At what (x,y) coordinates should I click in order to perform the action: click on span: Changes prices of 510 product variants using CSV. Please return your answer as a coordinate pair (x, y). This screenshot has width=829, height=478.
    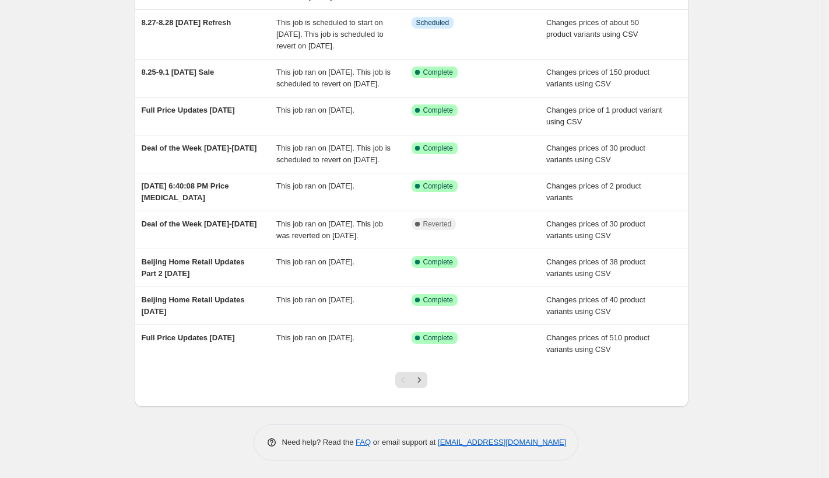
    Looking at the image, I should click on (598, 343).